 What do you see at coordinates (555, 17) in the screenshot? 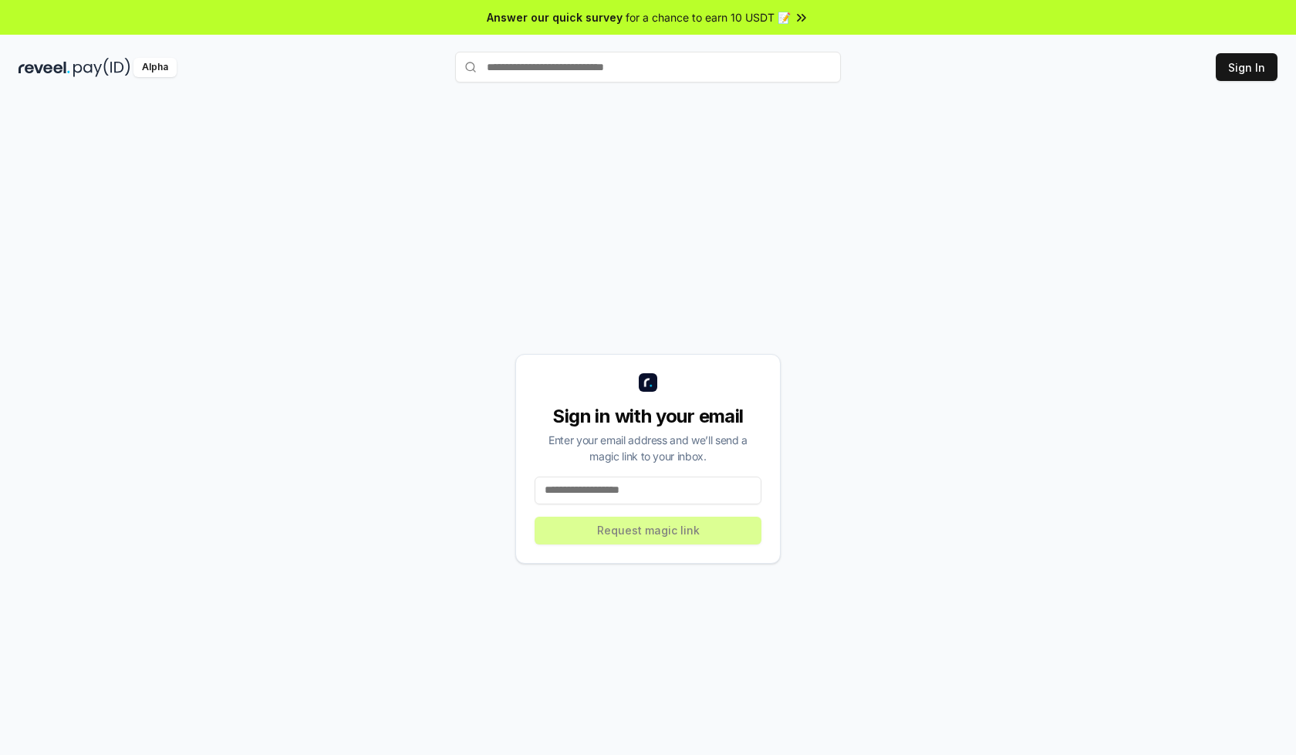
I see `span: Answer our quick survey` at bounding box center [555, 17].